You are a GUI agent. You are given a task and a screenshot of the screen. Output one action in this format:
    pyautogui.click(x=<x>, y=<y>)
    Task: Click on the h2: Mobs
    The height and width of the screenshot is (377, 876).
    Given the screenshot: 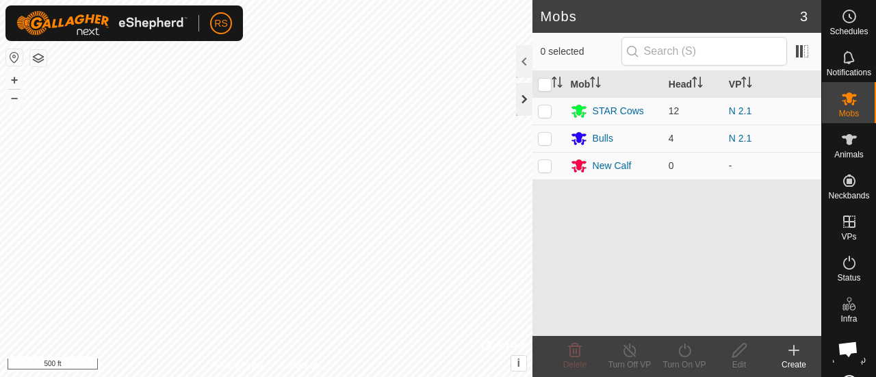 What is the action you would take?
    pyautogui.click(x=670, y=16)
    